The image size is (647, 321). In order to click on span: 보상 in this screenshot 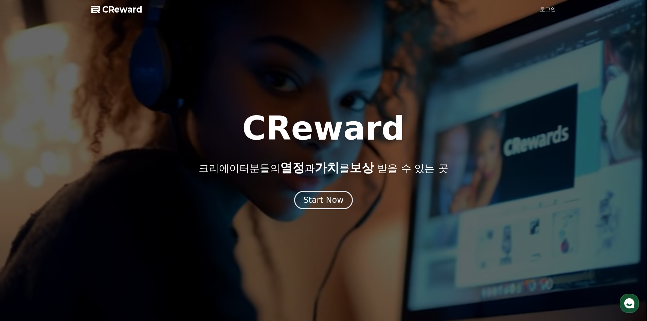, I will do `click(361, 167)`.